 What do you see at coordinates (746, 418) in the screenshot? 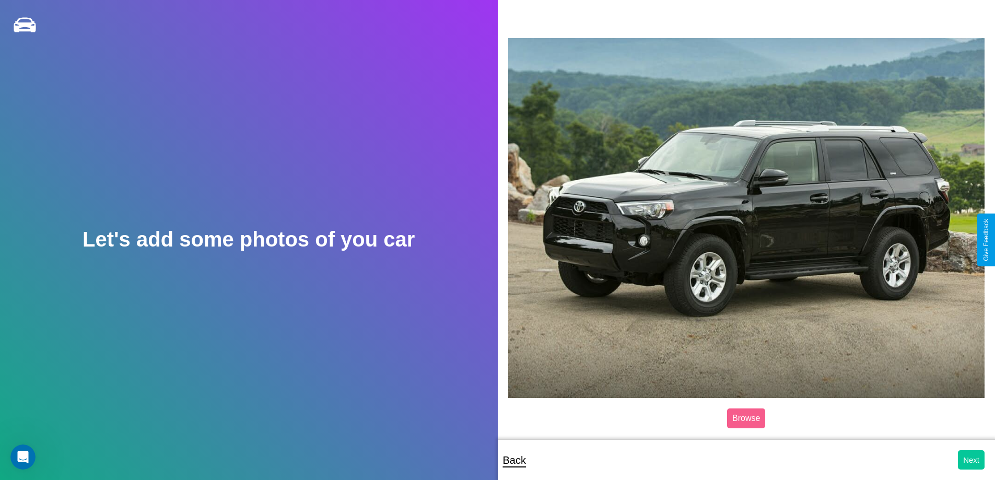
I see `label: Browse` at bounding box center [746, 418].